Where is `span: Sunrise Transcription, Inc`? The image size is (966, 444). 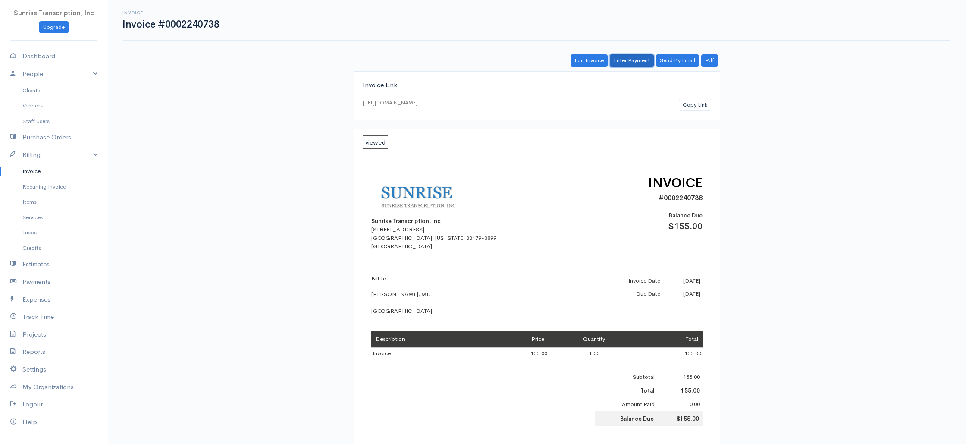
span: Sunrise Transcription, Inc is located at coordinates (54, 13).